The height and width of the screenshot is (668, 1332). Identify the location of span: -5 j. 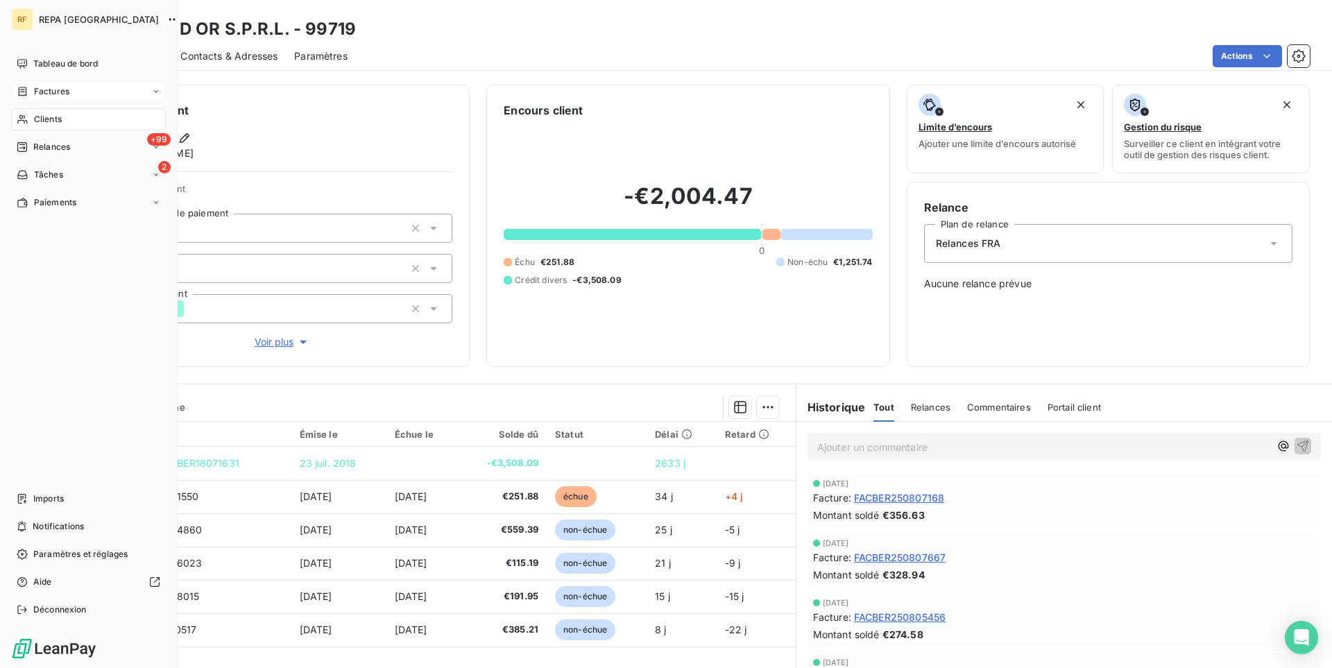
(733, 529).